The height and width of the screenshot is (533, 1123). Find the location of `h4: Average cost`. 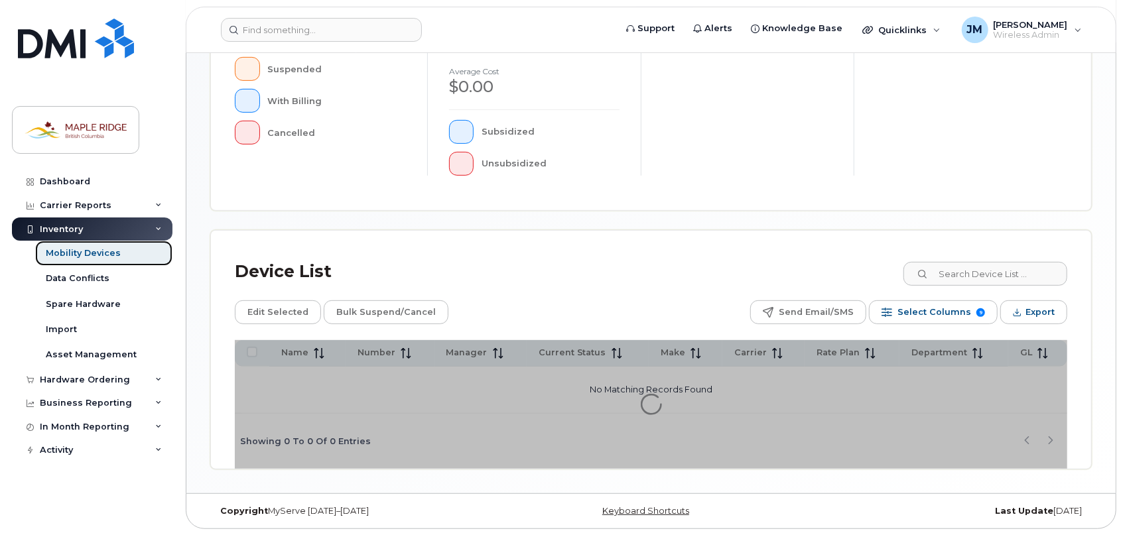

h4: Average cost is located at coordinates (534, 71).